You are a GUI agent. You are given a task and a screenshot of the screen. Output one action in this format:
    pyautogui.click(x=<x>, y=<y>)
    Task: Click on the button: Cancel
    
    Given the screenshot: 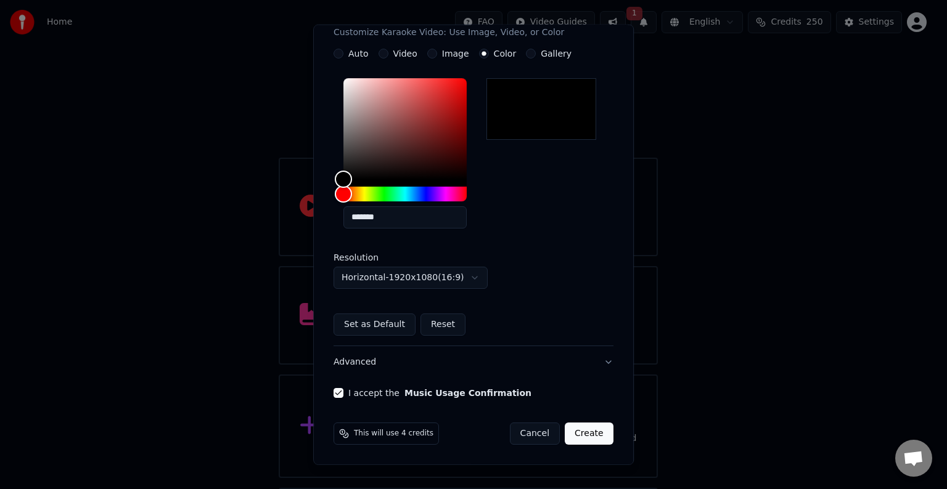 What is the action you would take?
    pyautogui.click(x=534, y=434)
    